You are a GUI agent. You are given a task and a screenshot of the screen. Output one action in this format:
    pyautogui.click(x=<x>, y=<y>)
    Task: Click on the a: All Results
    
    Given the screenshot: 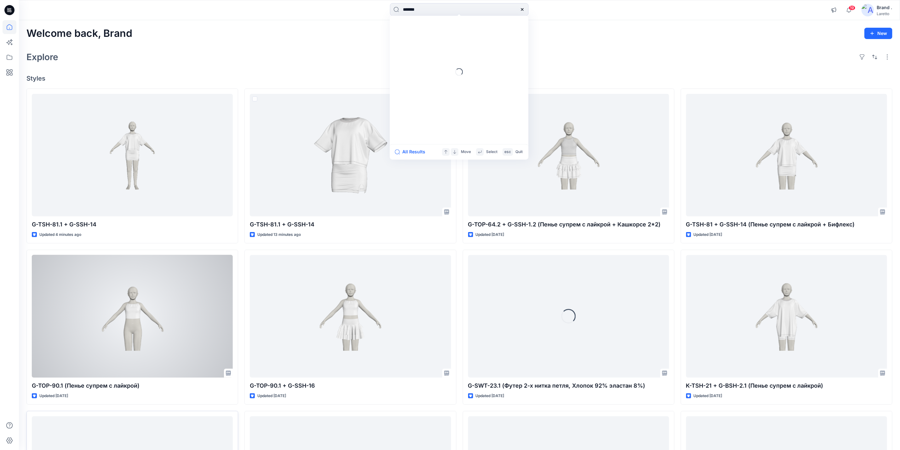 What is the action you would take?
    pyautogui.click(x=412, y=152)
    